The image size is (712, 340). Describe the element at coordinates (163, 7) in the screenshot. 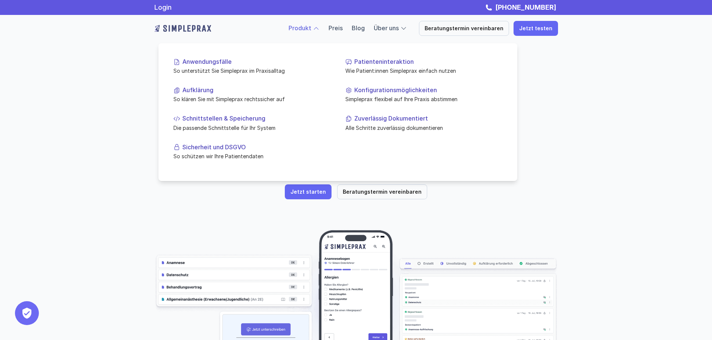

I see `a: Login` at that location.